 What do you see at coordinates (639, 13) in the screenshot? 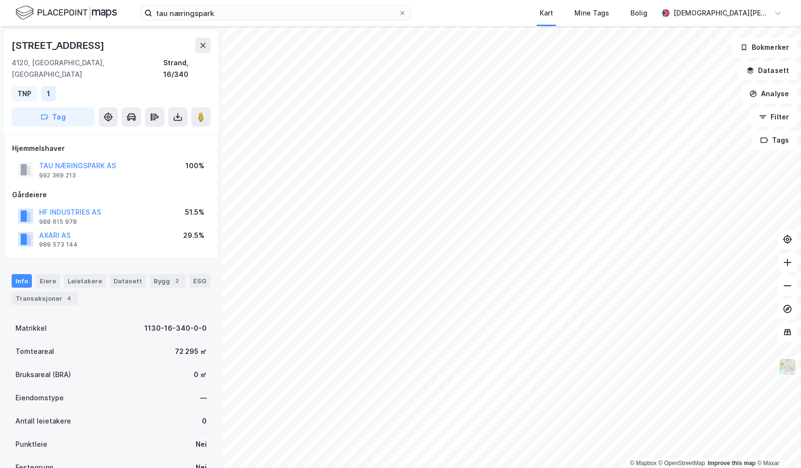
I see `div: Bolig` at bounding box center [639, 13].